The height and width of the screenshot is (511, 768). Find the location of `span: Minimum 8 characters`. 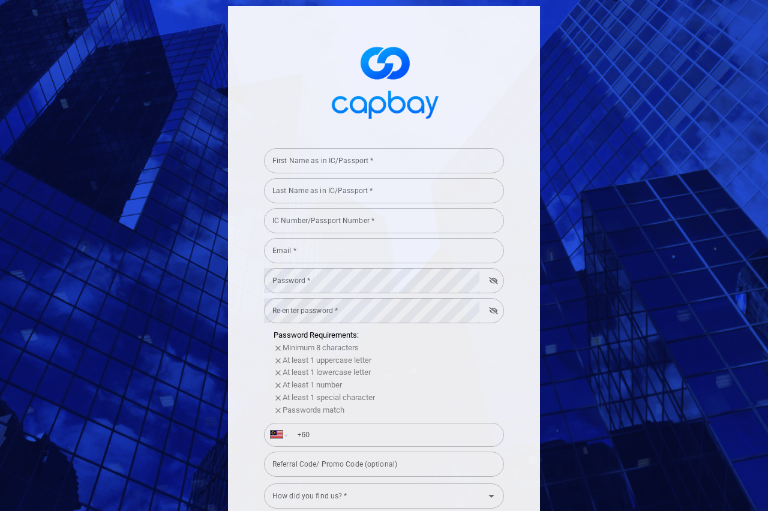

span: Minimum 8 characters is located at coordinates (320, 347).